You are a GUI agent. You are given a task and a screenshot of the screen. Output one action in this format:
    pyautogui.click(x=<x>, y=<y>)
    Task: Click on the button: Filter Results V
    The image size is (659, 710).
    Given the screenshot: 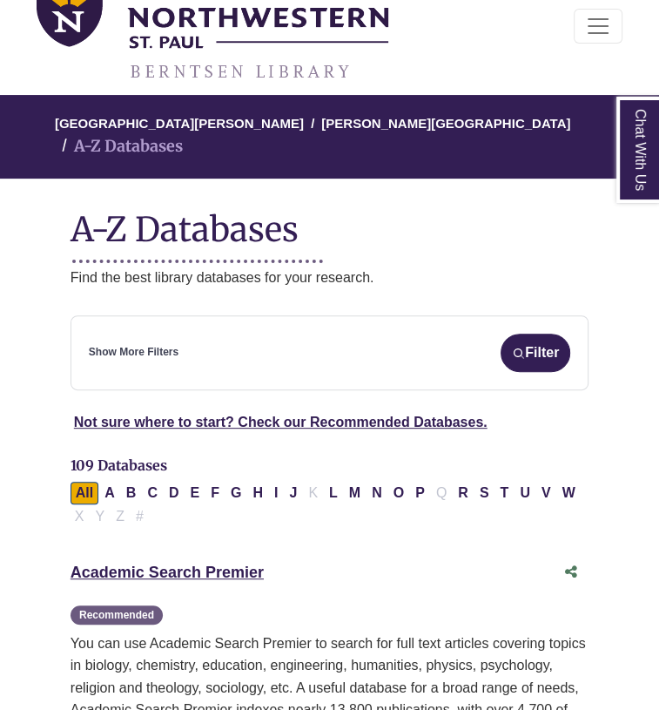 What is the action you would take?
    pyautogui.click(x=546, y=493)
    